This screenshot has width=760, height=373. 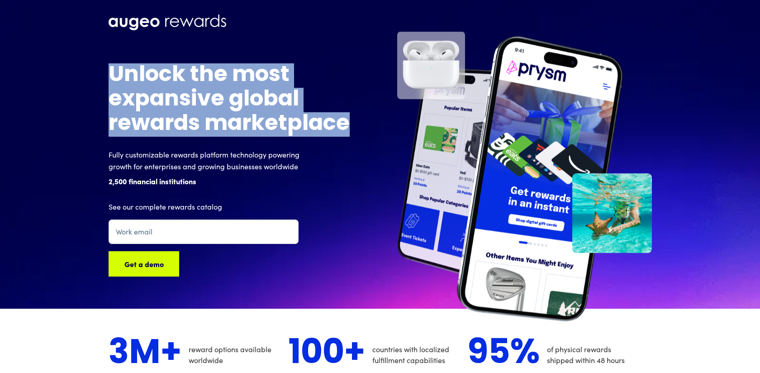 What do you see at coordinates (415, 354) in the screenshot?
I see `div: countries with localized fulfillment capabilities` at bounding box center [415, 354].